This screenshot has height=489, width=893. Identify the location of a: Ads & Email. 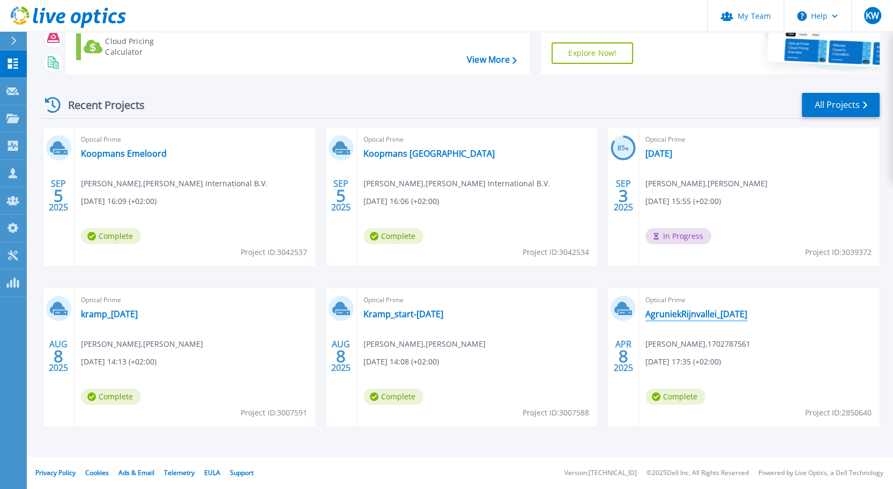
(136, 472).